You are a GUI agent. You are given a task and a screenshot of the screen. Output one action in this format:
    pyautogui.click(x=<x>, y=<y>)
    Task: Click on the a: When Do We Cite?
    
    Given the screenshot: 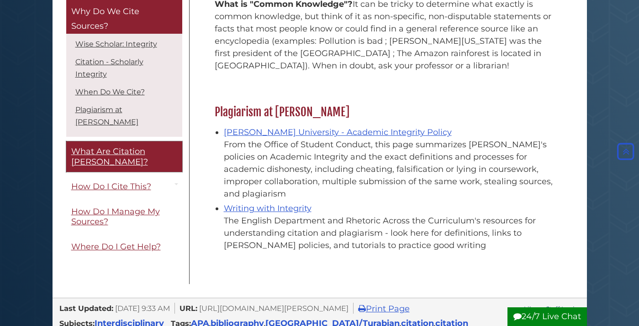 What is the action you would take?
    pyautogui.click(x=110, y=92)
    